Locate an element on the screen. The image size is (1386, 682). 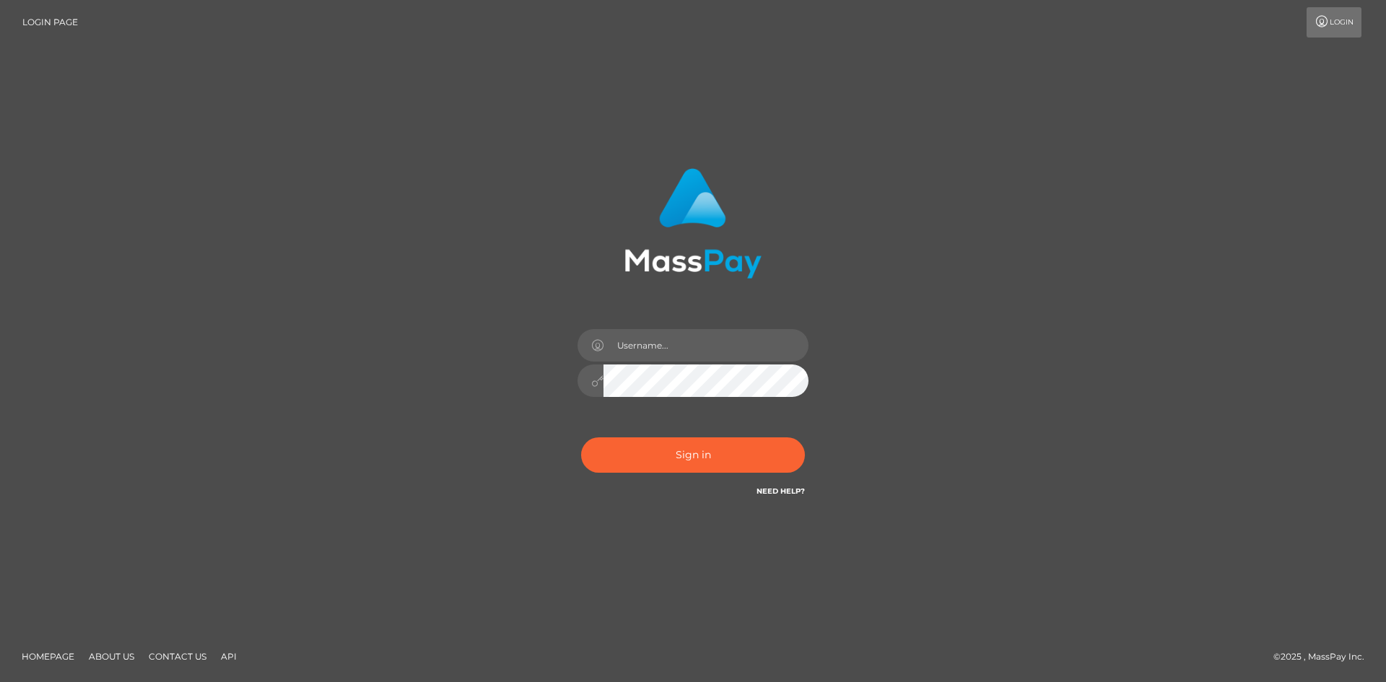
a: API is located at coordinates (229, 656).